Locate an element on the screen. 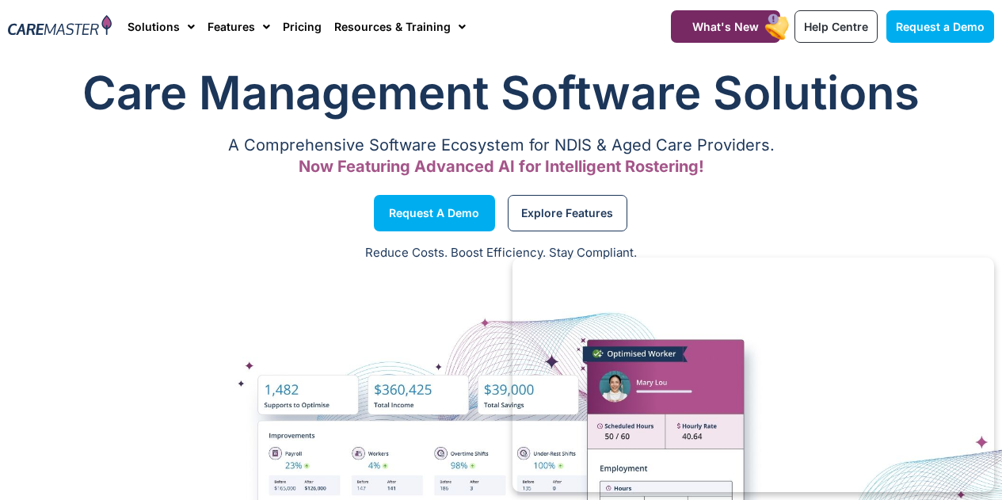  span: Now Featuring Advanced AI for Intelligent Rostering! is located at coordinates (501, 166).